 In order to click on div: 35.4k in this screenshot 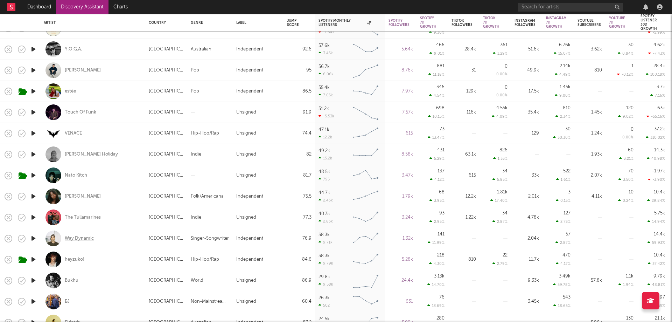, I will do `click(527, 112)`.